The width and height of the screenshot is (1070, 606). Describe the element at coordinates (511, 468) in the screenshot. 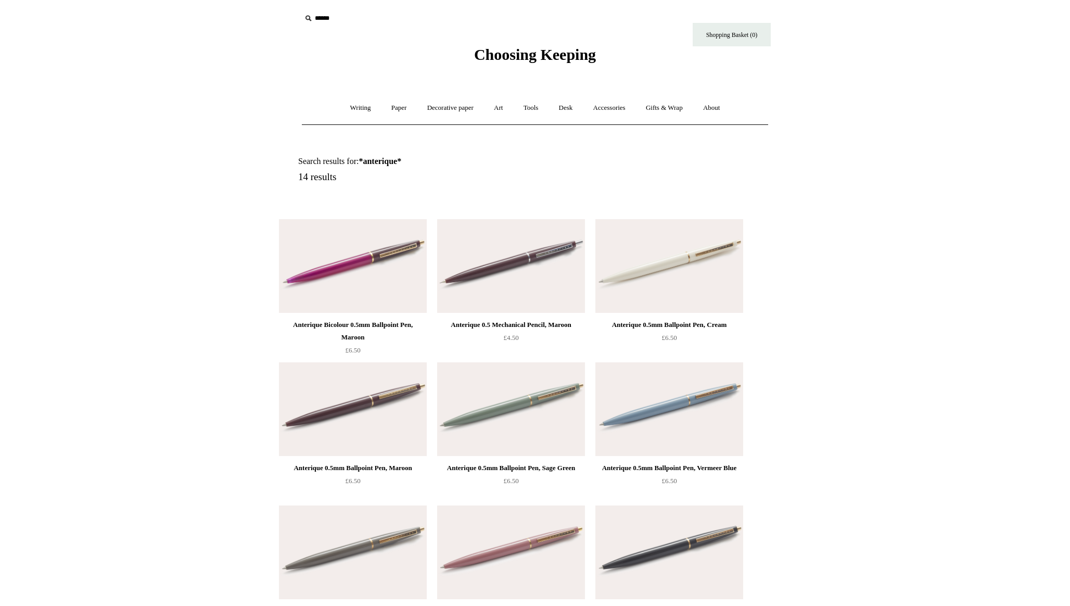

I see `div: Anterique 0.5mm Ballpoint Pen, Sage Green` at that location.